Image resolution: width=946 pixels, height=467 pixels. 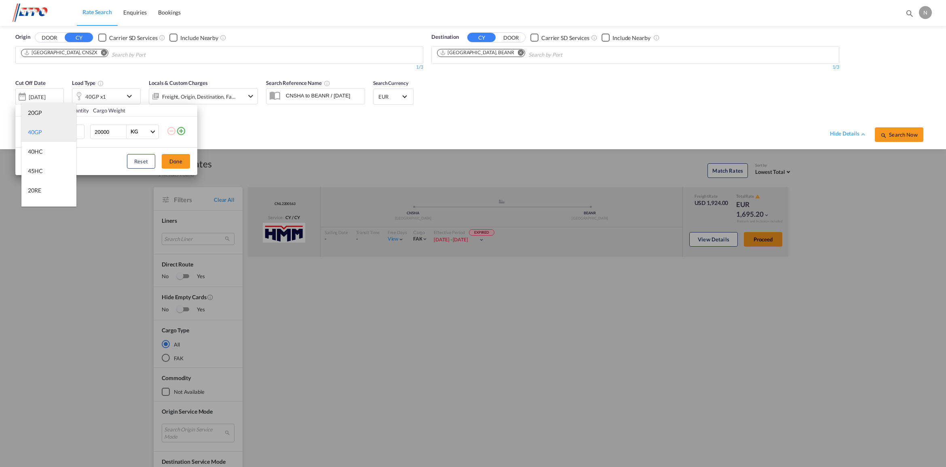 I want to click on div: 45HC, so click(x=35, y=171).